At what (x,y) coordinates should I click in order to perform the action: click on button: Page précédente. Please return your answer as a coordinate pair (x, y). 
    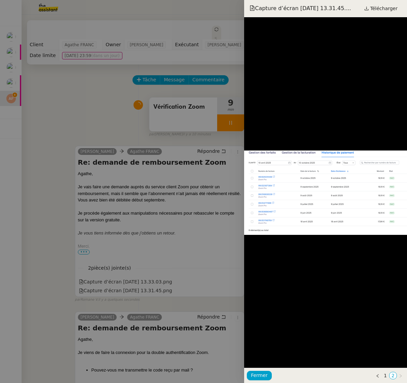
    Looking at the image, I should click on (378, 376).